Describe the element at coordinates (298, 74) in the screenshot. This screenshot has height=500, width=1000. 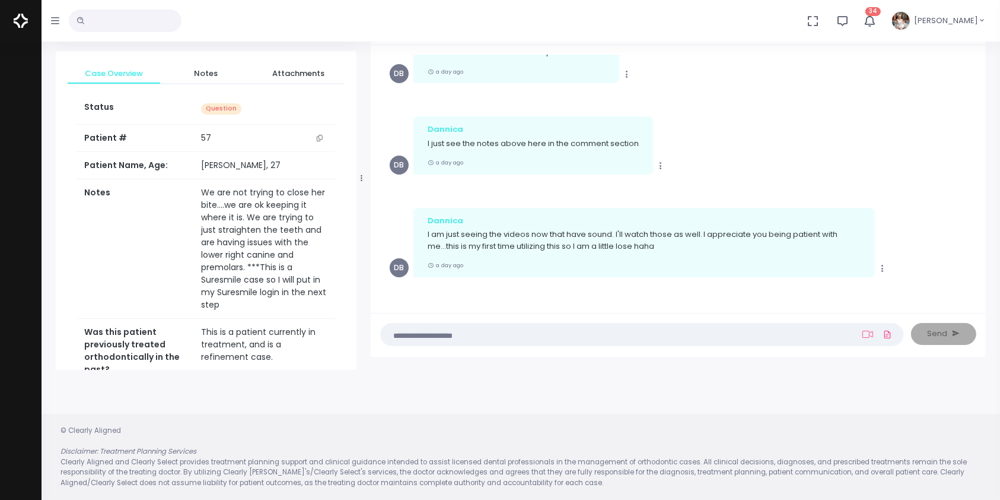
I see `span: Attachments` at that location.